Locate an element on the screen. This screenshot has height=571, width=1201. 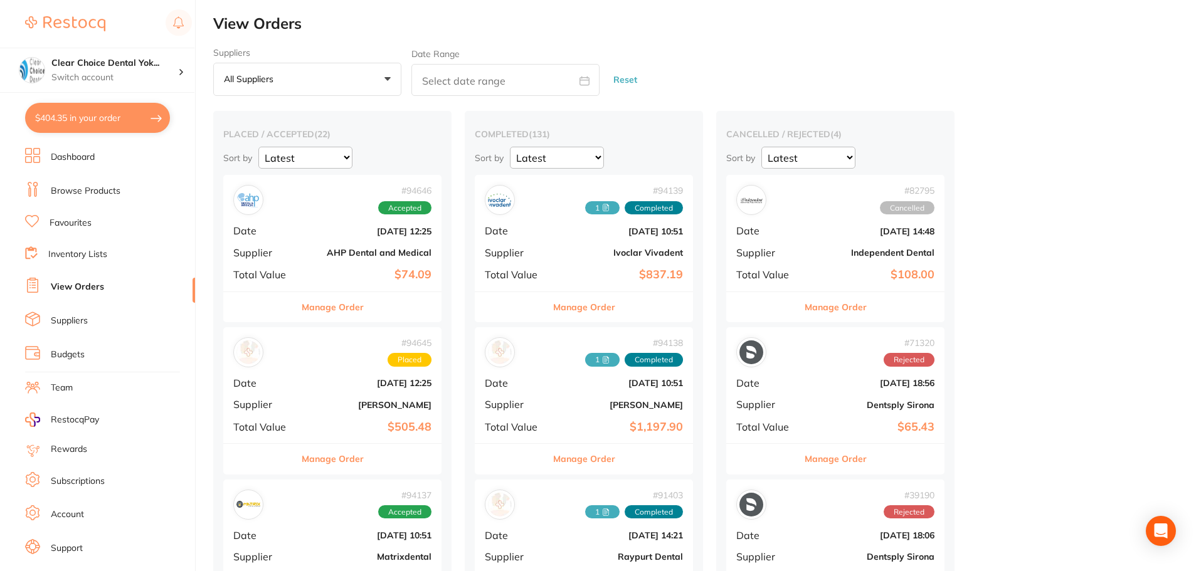
a: RestocqPay is located at coordinates (62, 420).